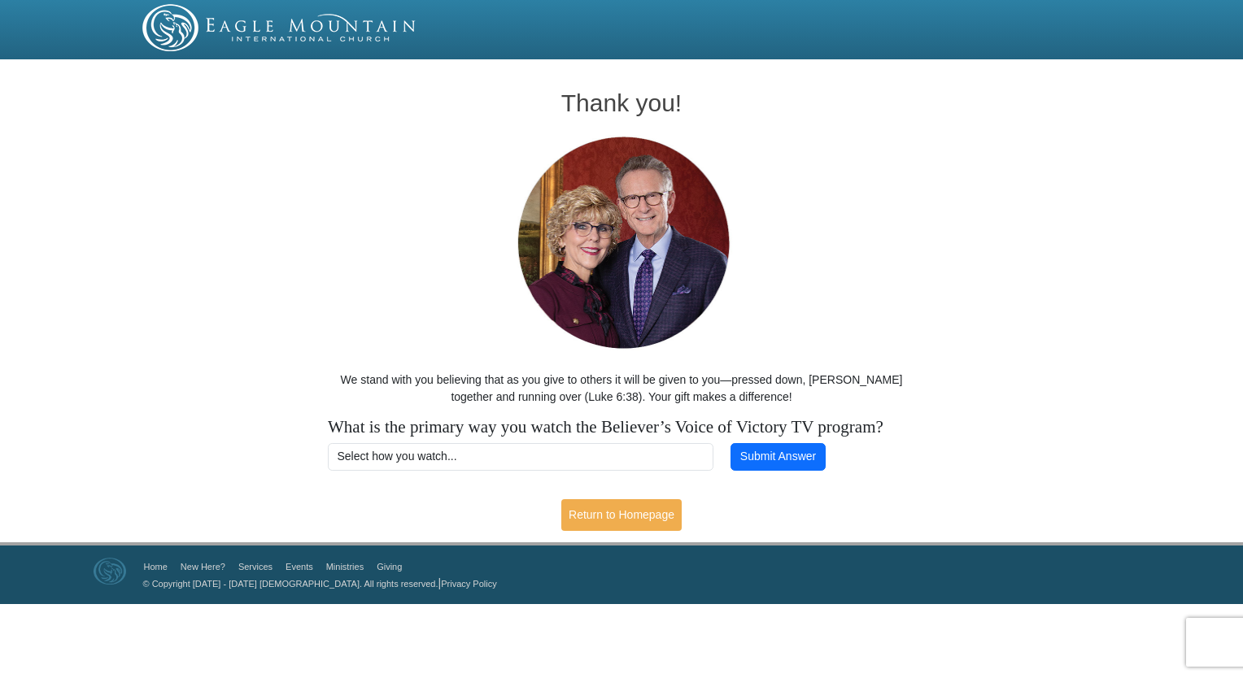 This screenshot has height=678, width=1243. I want to click on a: Services, so click(255, 567).